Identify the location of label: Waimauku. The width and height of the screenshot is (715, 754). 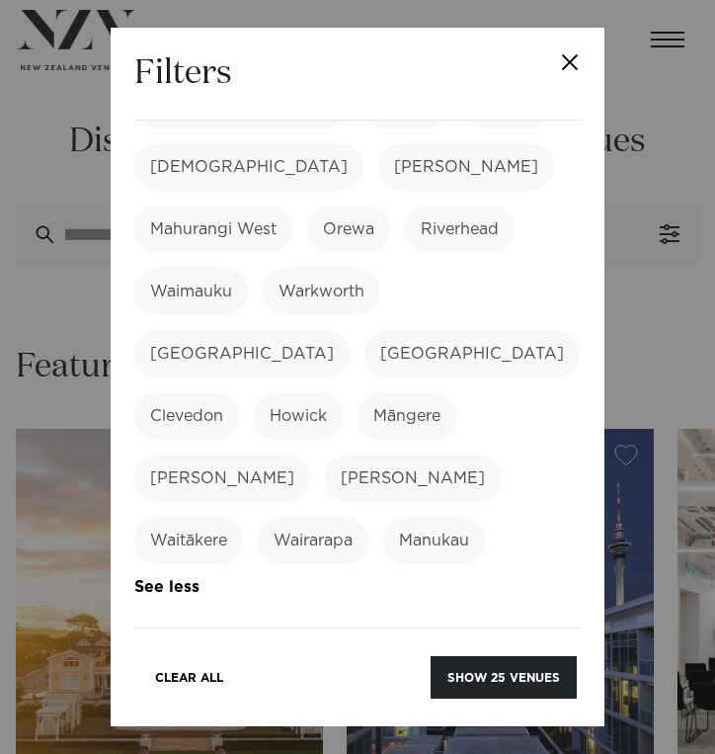
(191, 291).